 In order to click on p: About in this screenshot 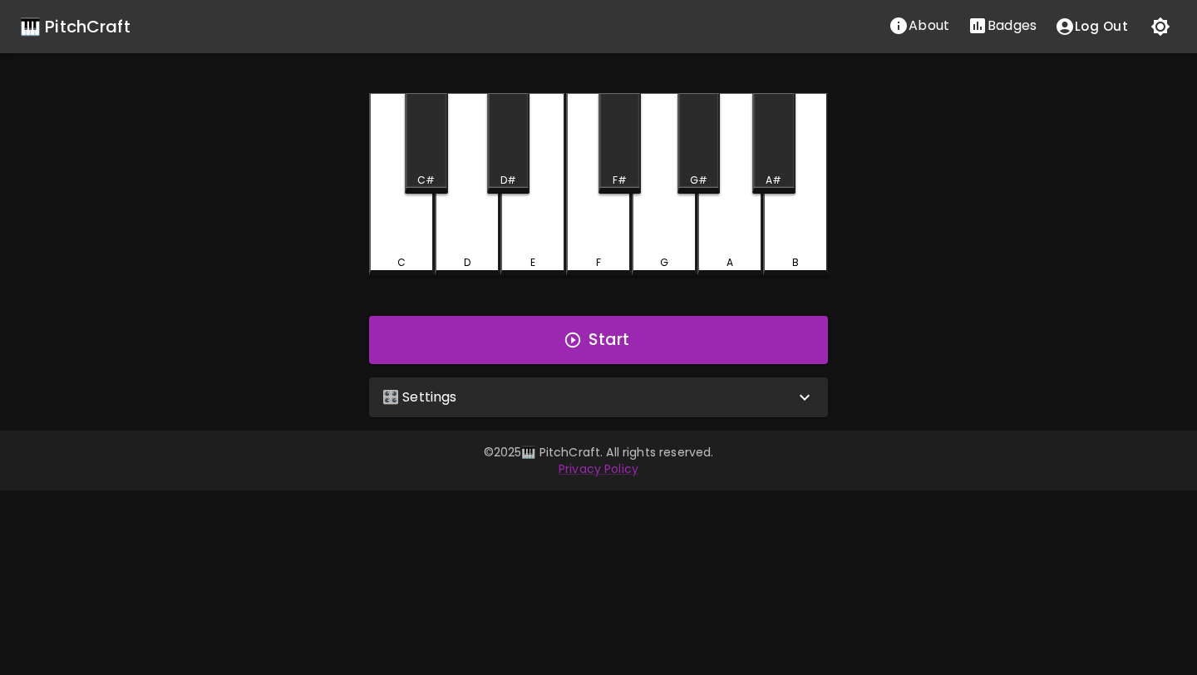, I will do `click(928, 26)`.